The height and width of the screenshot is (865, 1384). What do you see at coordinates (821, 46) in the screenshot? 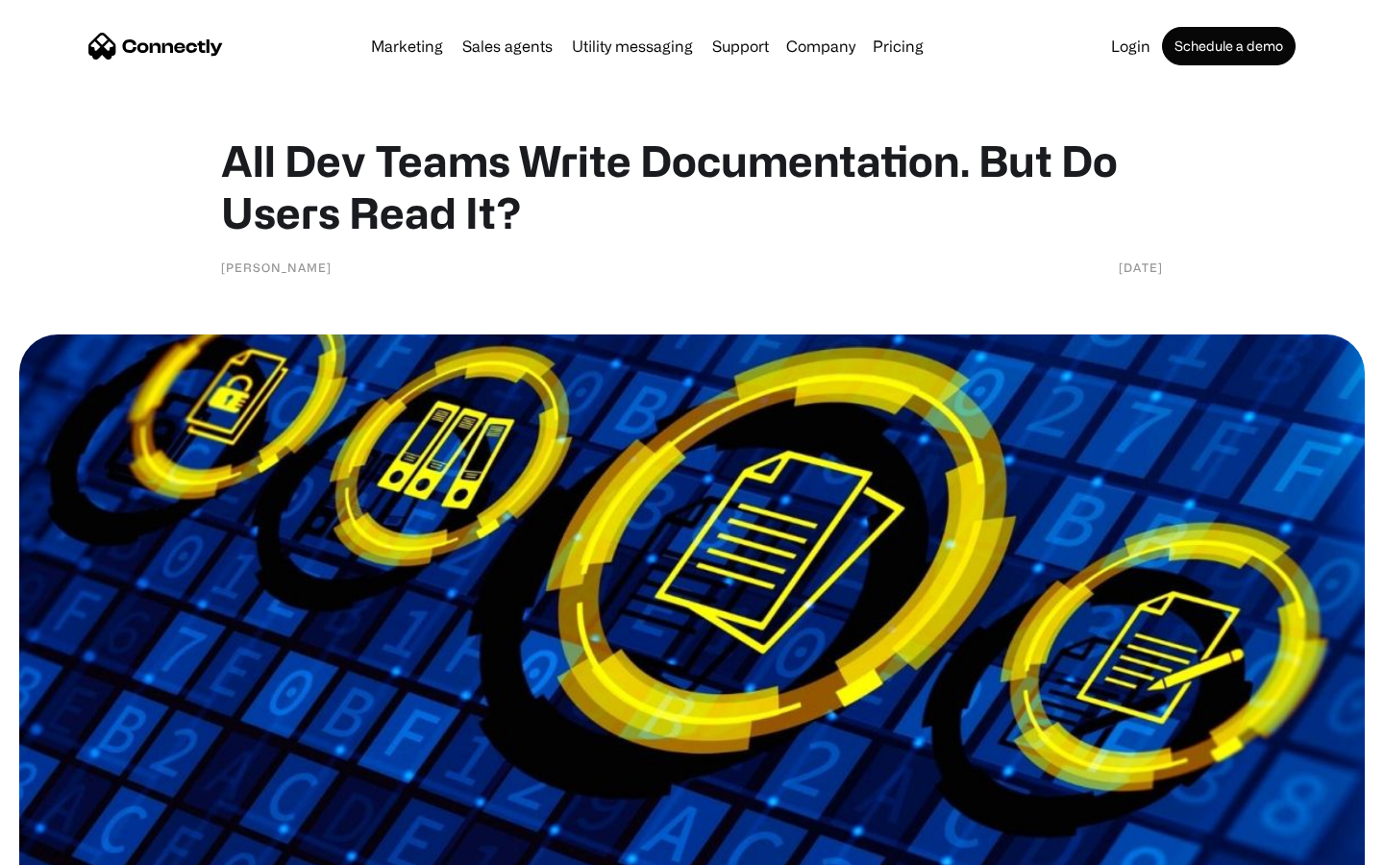
I see `div: Company` at bounding box center [821, 46].